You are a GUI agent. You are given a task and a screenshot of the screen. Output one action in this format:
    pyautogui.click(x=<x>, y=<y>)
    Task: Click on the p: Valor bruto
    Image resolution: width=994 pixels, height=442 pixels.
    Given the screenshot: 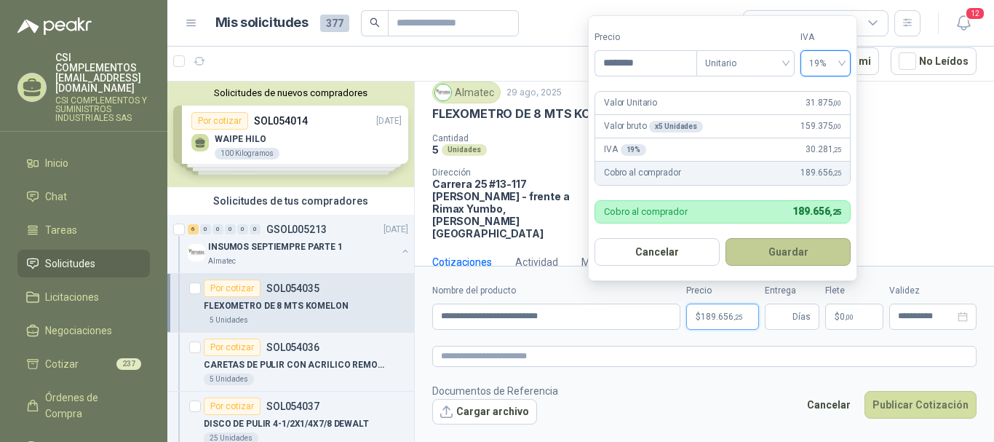 What is the action you would take?
    pyautogui.click(x=653, y=126)
    